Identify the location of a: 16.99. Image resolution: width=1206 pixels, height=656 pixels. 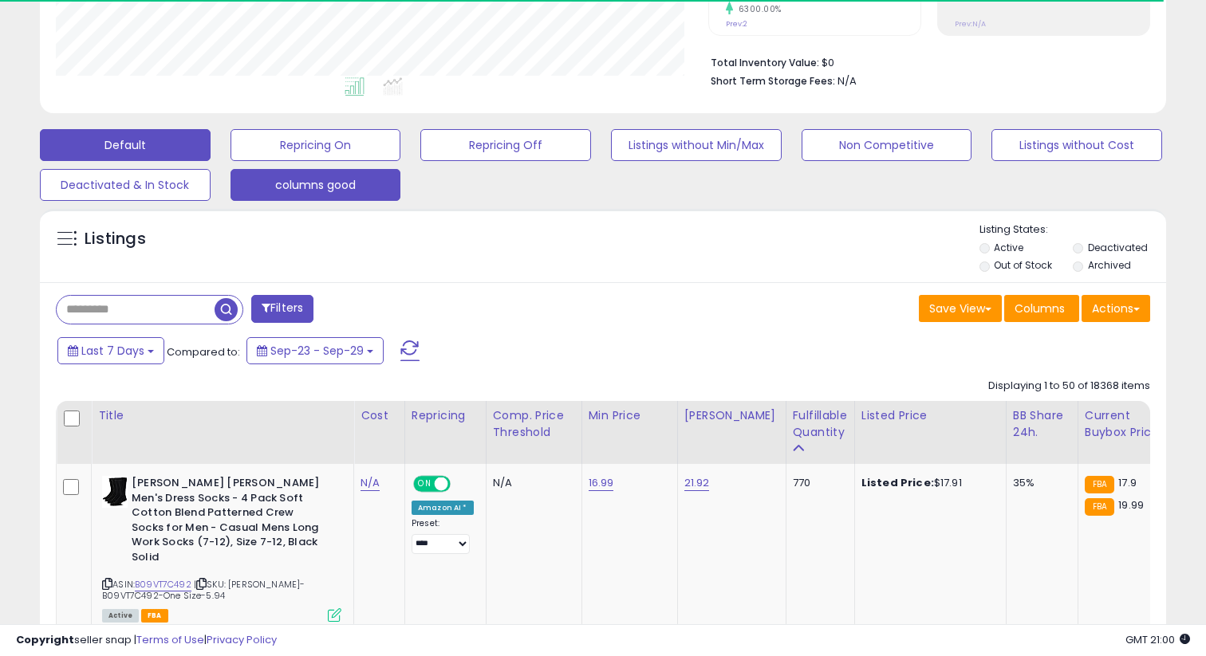
(601, 483).